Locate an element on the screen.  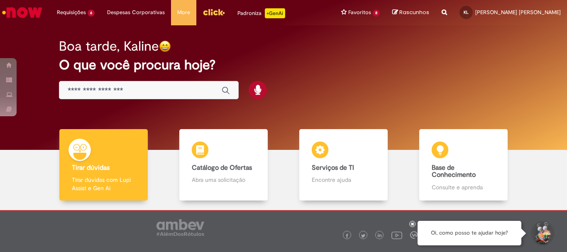
span: Despesas Corporativas is located at coordinates (136, 12).